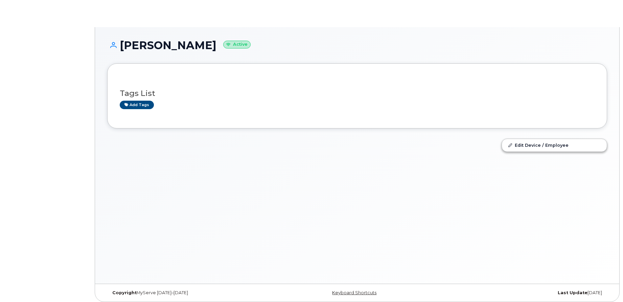 The image size is (623, 302). I want to click on strong: Last Update, so click(573, 292).